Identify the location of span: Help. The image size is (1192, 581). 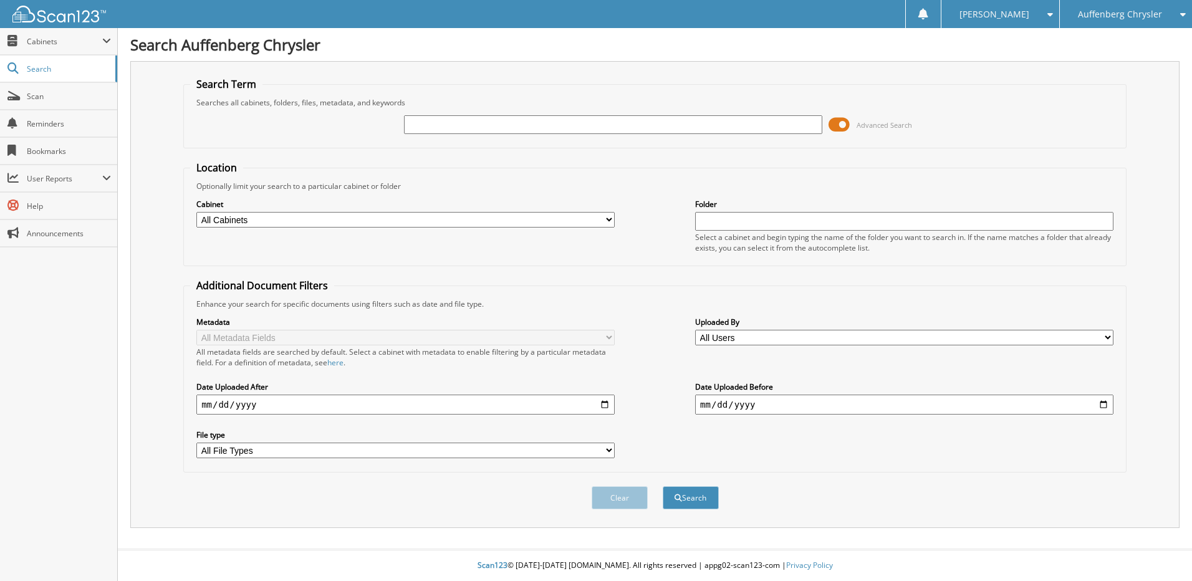
(69, 206).